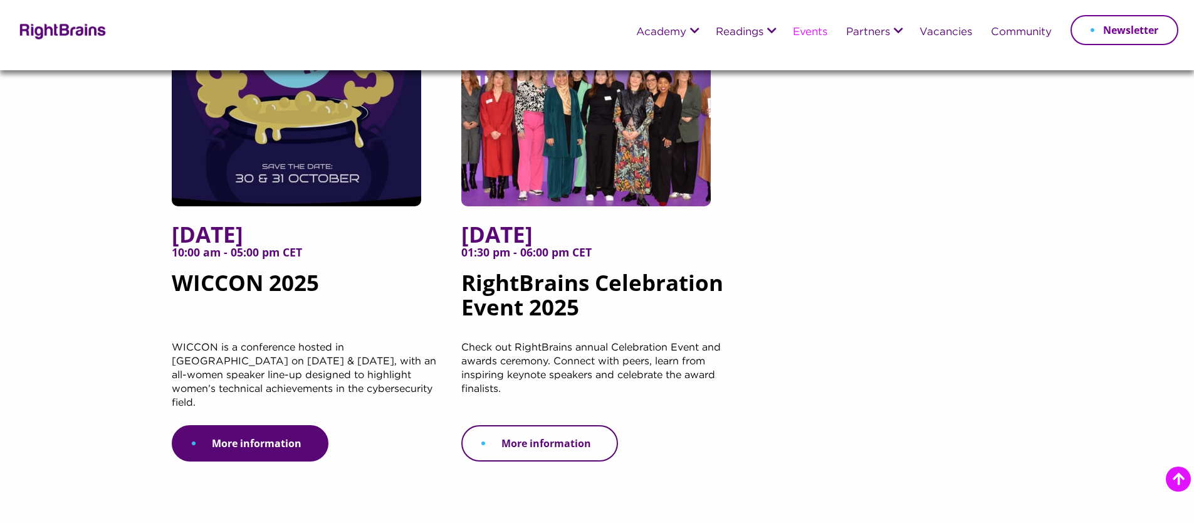  What do you see at coordinates (597, 282) in the screenshot?
I see `h5: RightBrains Celebration Event 2025` at bounding box center [597, 282].